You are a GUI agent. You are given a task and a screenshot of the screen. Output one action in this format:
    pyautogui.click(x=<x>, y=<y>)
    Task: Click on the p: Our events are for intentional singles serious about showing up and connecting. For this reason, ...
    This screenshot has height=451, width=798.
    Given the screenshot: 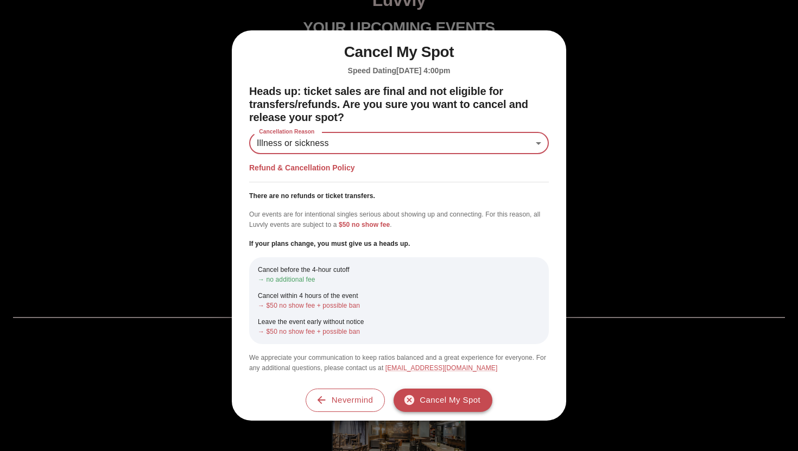 What is the action you would take?
    pyautogui.click(x=399, y=220)
    